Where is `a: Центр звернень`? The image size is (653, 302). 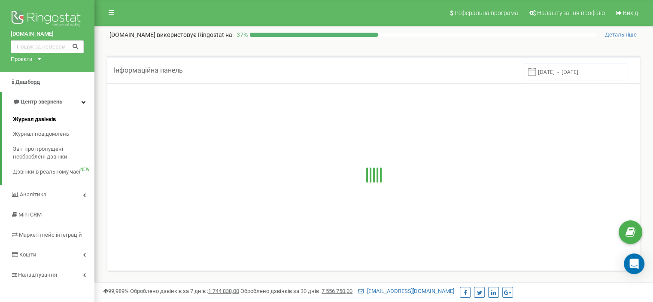
a: Центр звернень is located at coordinates (48, 102).